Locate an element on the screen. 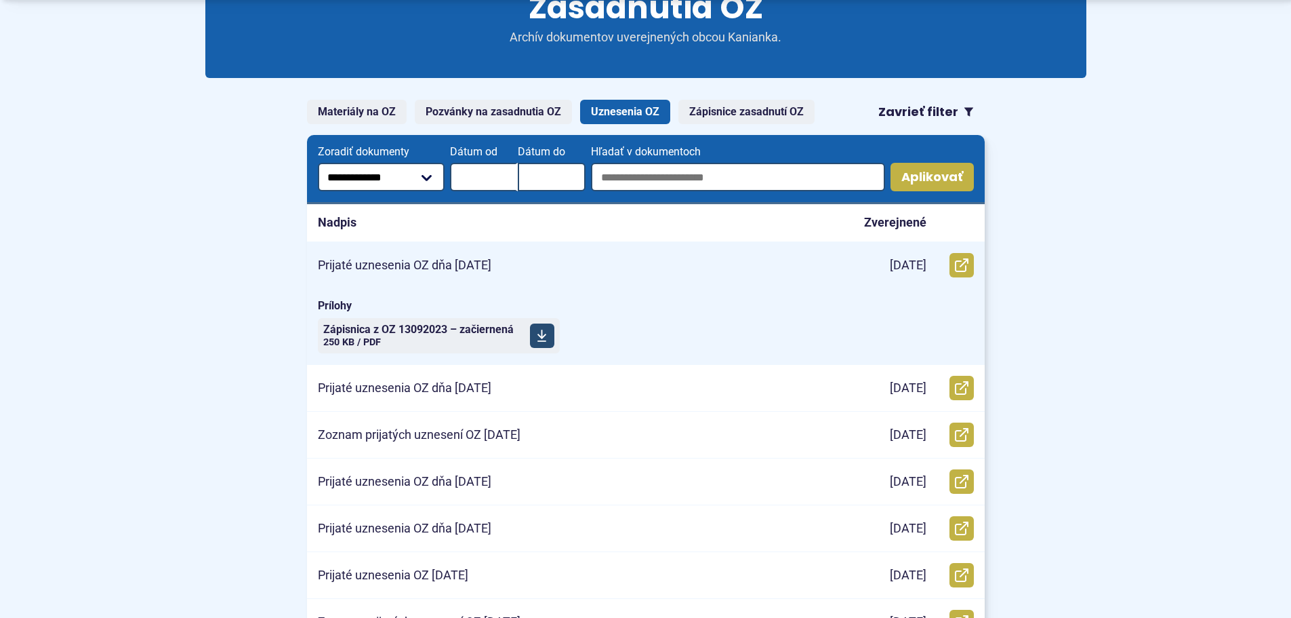 Image resolution: width=1291 pixels, height=618 pixels. span: Dátum od is located at coordinates (484, 152).